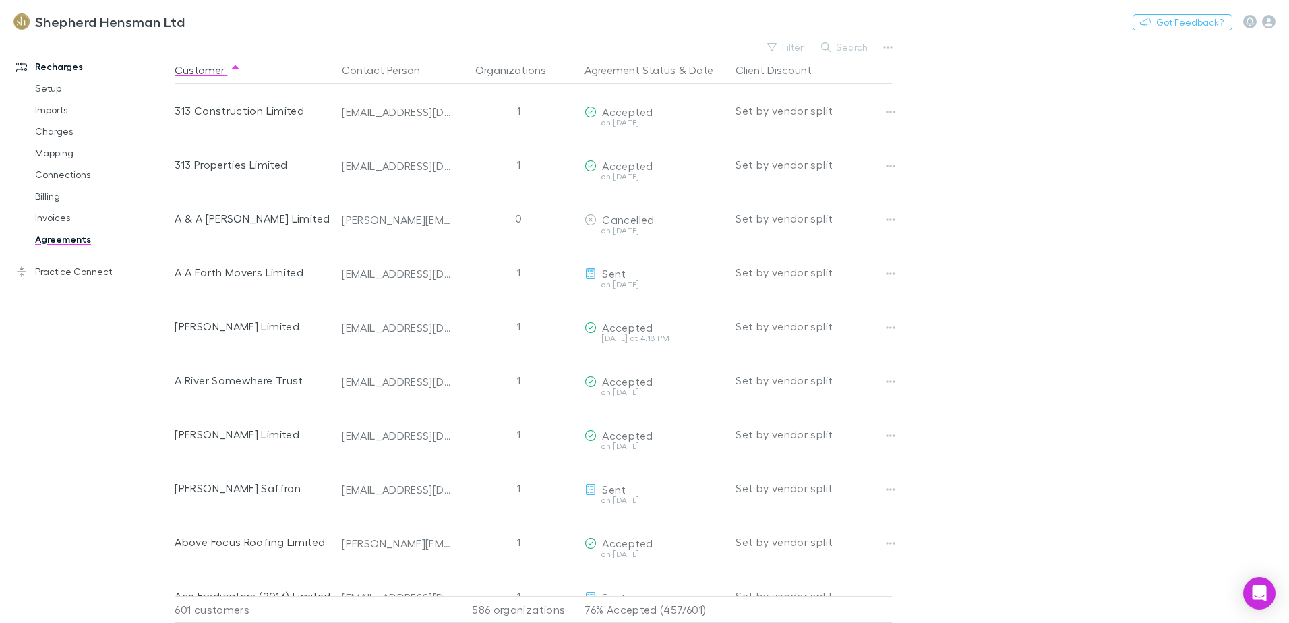  Describe the element at coordinates (628, 219) in the screenshot. I see `span: Cancelled` at that location.